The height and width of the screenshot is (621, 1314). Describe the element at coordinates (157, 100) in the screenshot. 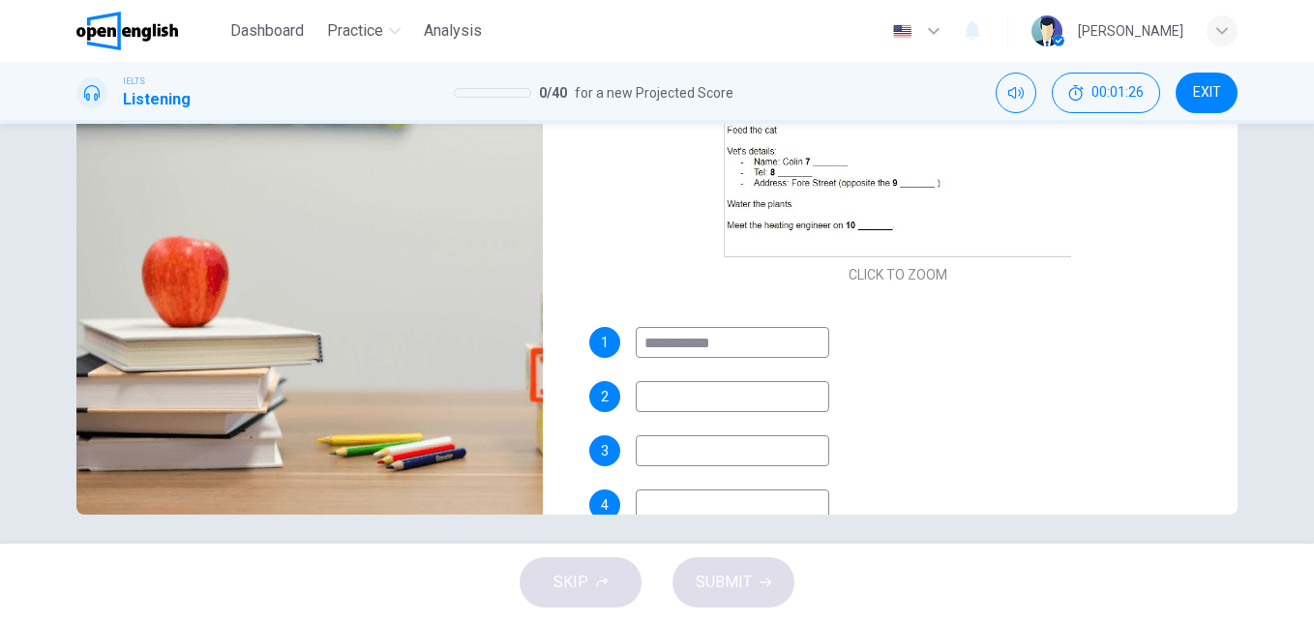

I see `h1: Listening` at that location.